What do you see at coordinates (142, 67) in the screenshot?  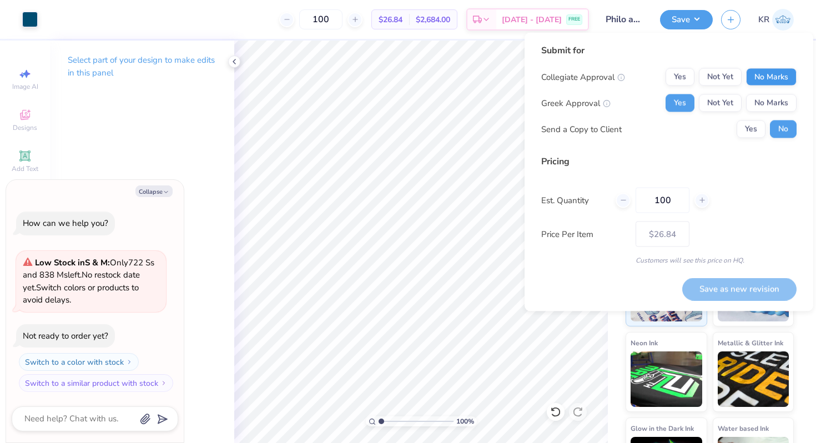 I see `p: Select part of your design to make edits in this panel` at bounding box center [142, 67].